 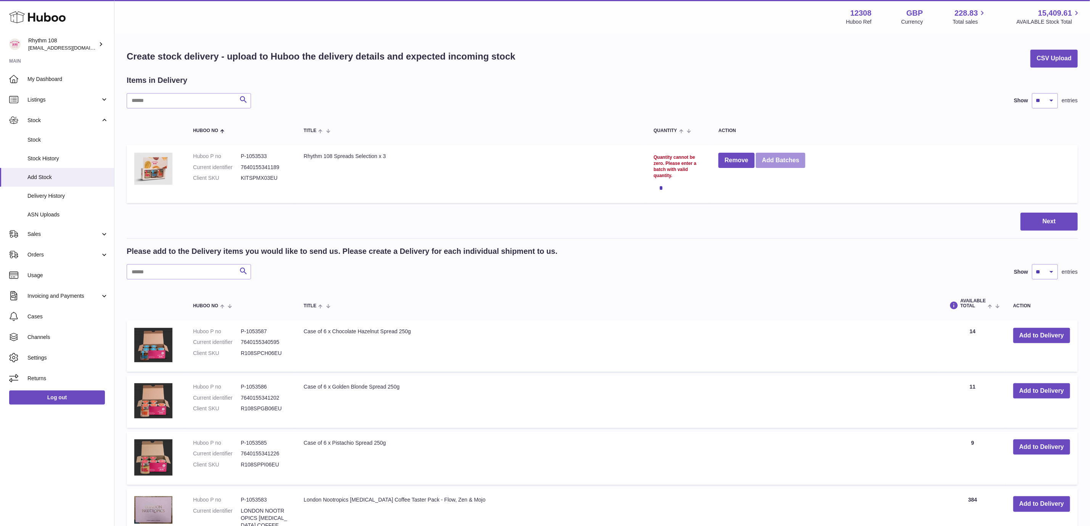 I want to click on img: Rhythm 108 Spreads Selection x 3, so click(x=153, y=169).